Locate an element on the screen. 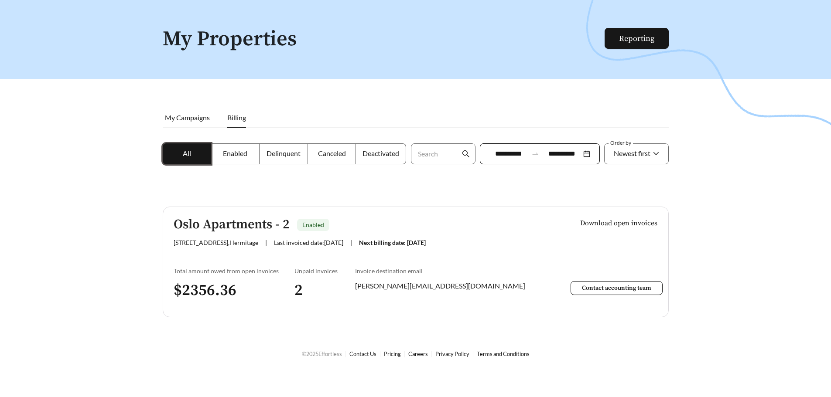 The image size is (831, 397). h5: Oslo Apartments - 2 is located at coordinates (231, 225).